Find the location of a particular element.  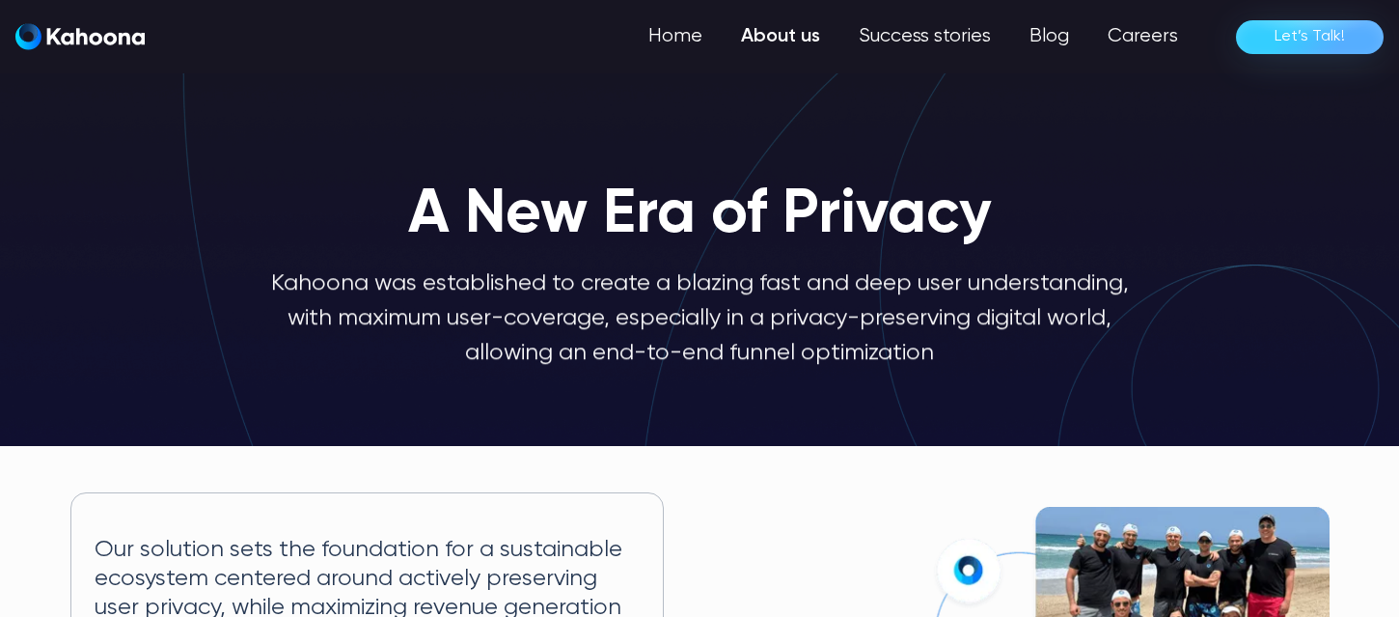

a: home is located at coordinates (80, 37).